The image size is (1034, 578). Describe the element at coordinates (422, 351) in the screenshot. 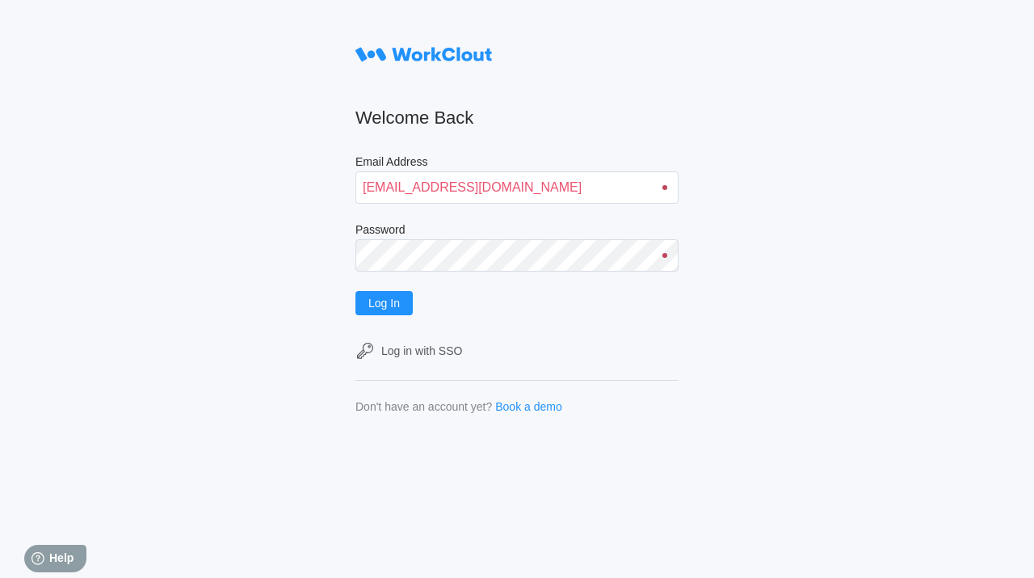

I see `div: Log in with SSO` at that location.